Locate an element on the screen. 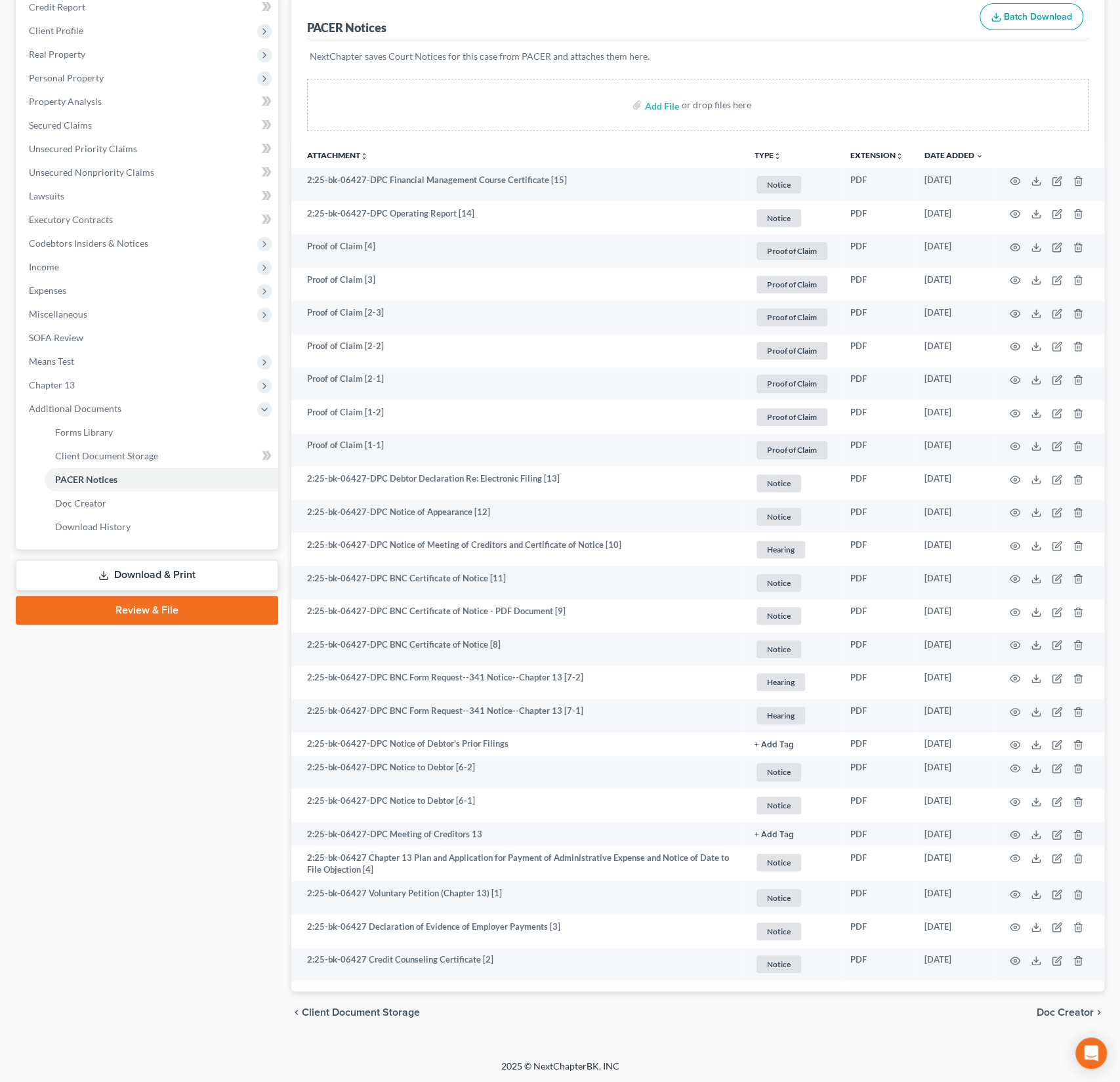 This screenshot has height=1082, width=1120. td: Proof of Claim [2-2] is located at coordinates (518, 350).